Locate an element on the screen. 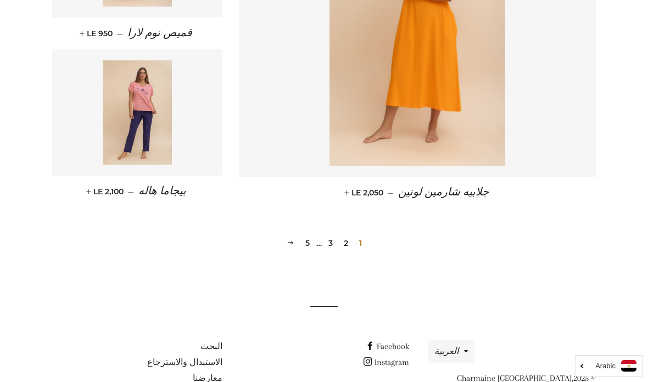  span: LE 950 is located at coordinates (97, 34).